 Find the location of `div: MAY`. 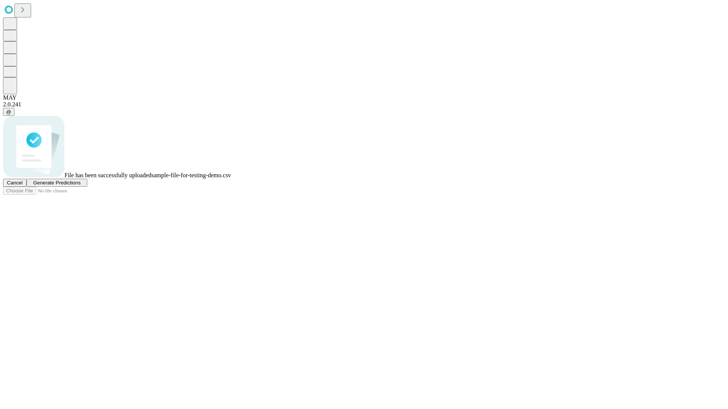

div: MAY is located at coordinates (364, 98).